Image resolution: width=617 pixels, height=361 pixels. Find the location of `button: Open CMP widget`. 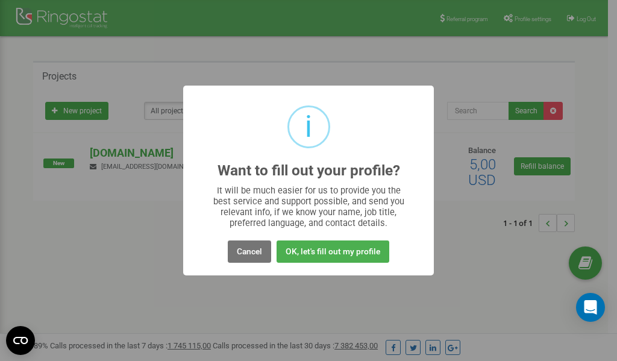

button: Open CMP widget is located at coordinates (20, 340).